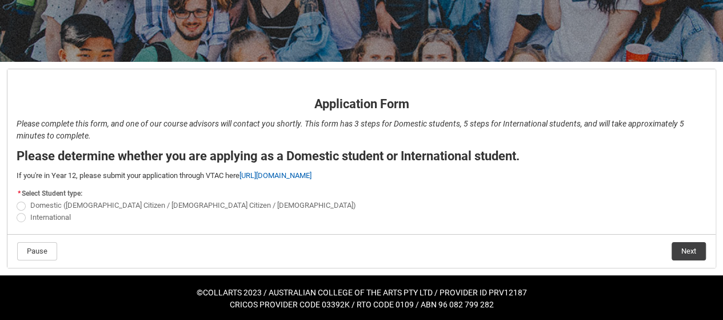  I want to click on button: Pause, so click(37, 251).